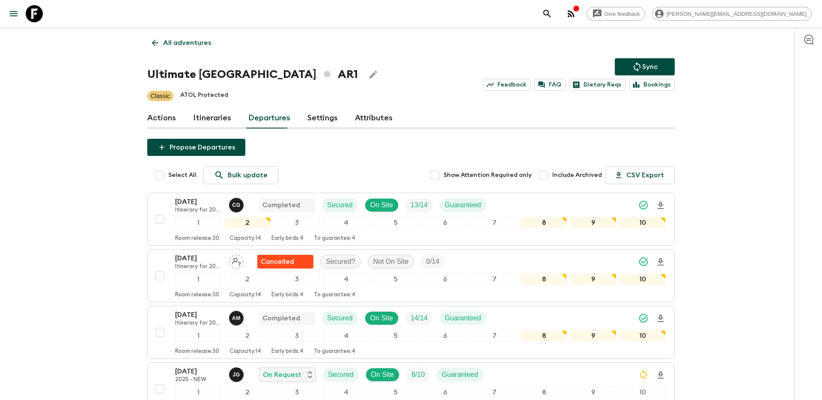  I want to click on div: Flash Pack cancellation, so click(285, 262).